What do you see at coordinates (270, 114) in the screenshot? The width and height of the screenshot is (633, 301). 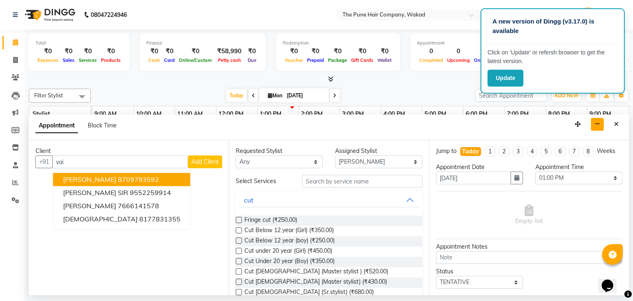 I see `a: 1:00 PM` at bounding box center [270, 114].